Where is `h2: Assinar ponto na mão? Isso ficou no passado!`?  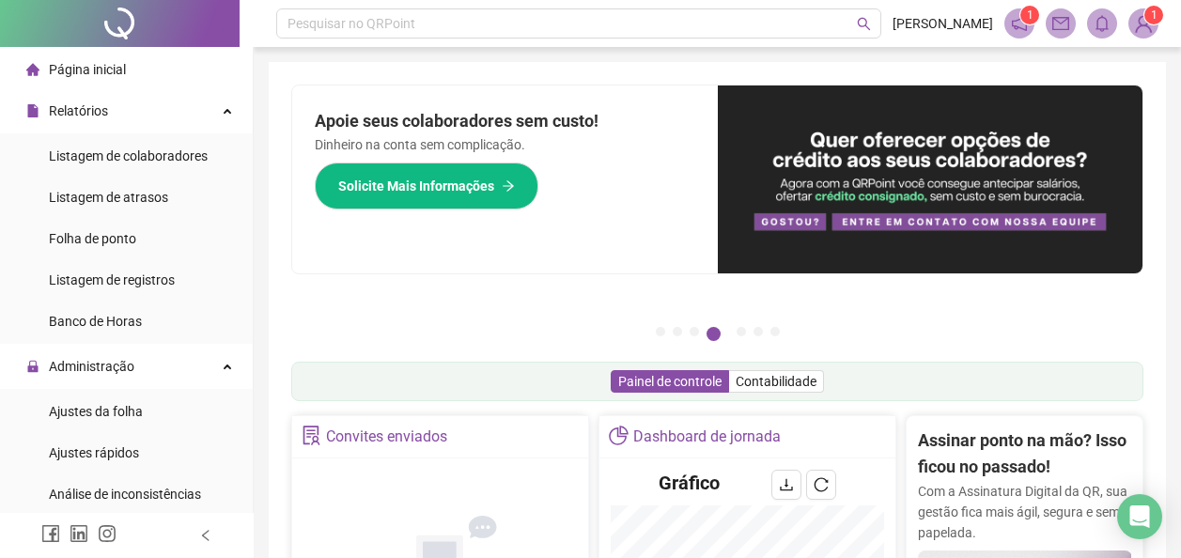 h2: Assinar ponto na mão? Isso ficou no passado! is located at coordinates (1025, 454).